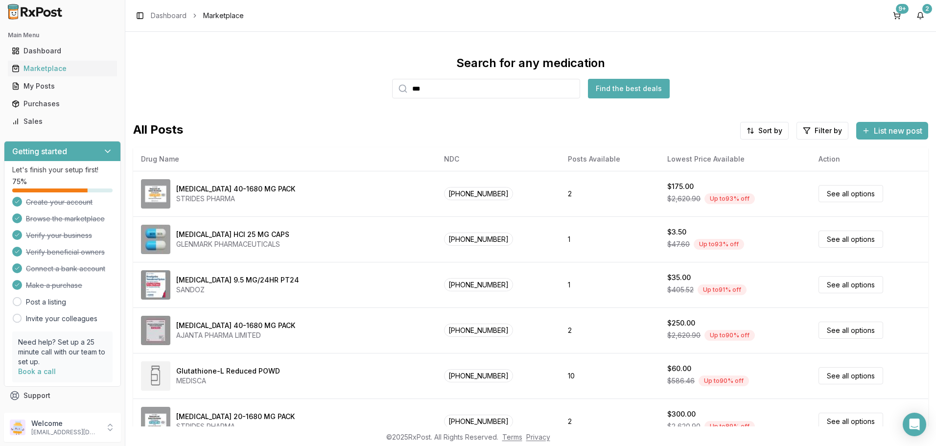 The image size is (936, 446). I want to click on div: AJANTA PHARMA LIMITED, so click(235, 335).